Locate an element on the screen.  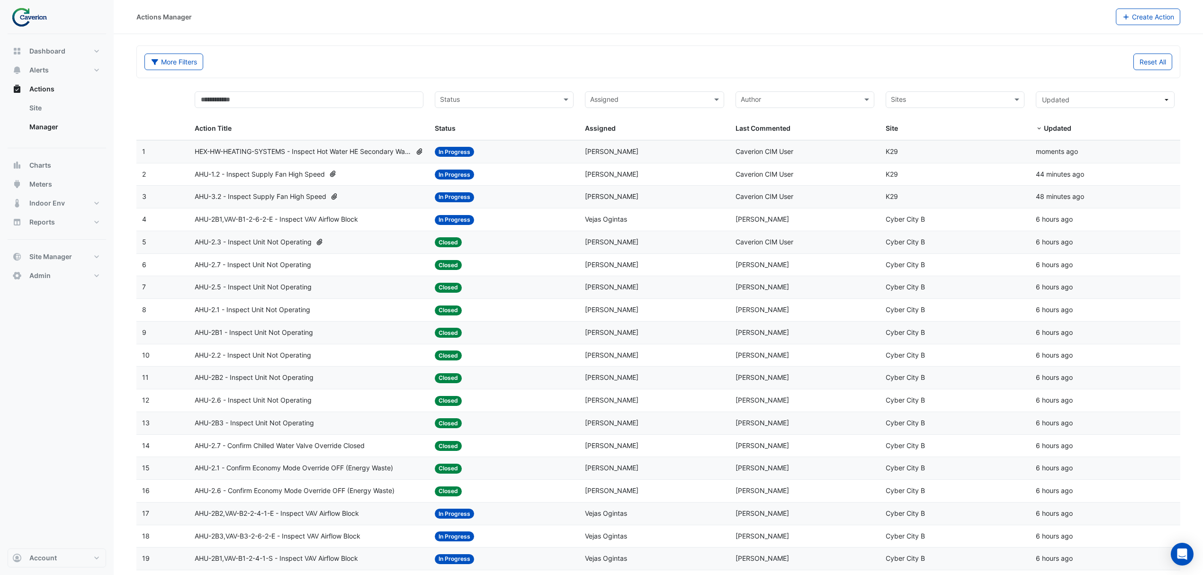
span: AHU-1.2 - Inspect Supply Fan High Speed is located at coordinates (260, 174).